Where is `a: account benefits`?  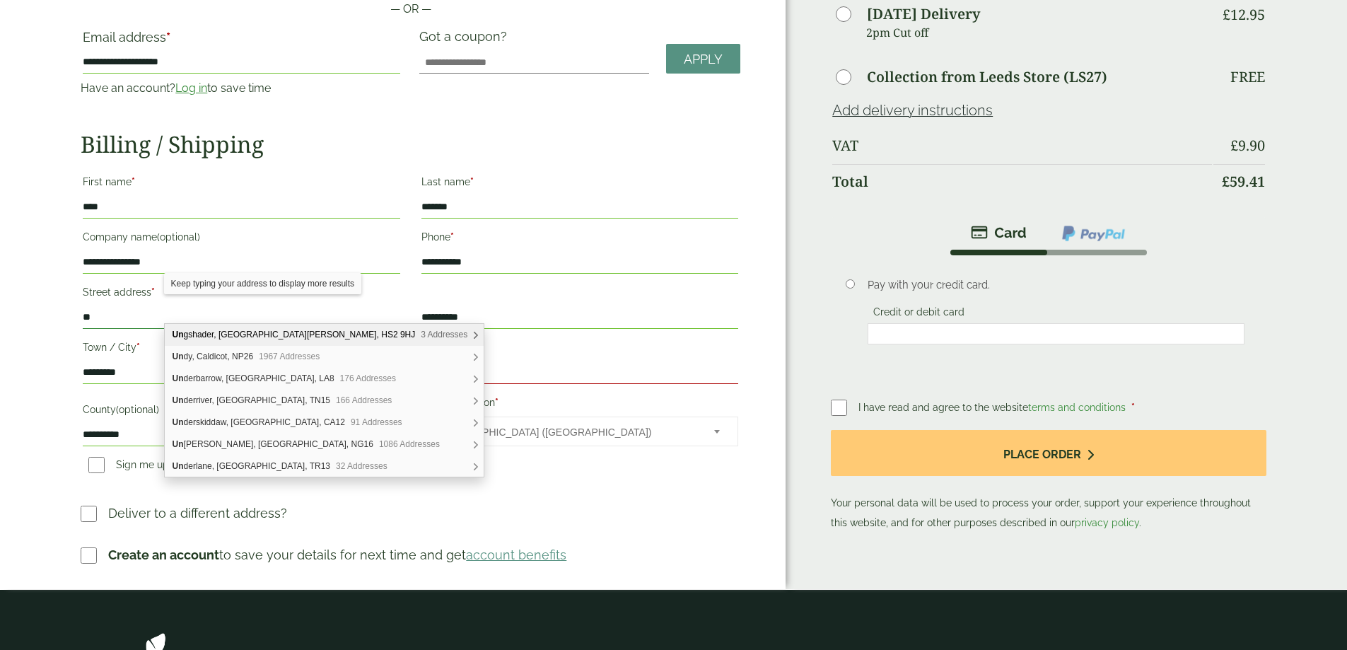 a: account benefits is located at coordinates (516, 554).